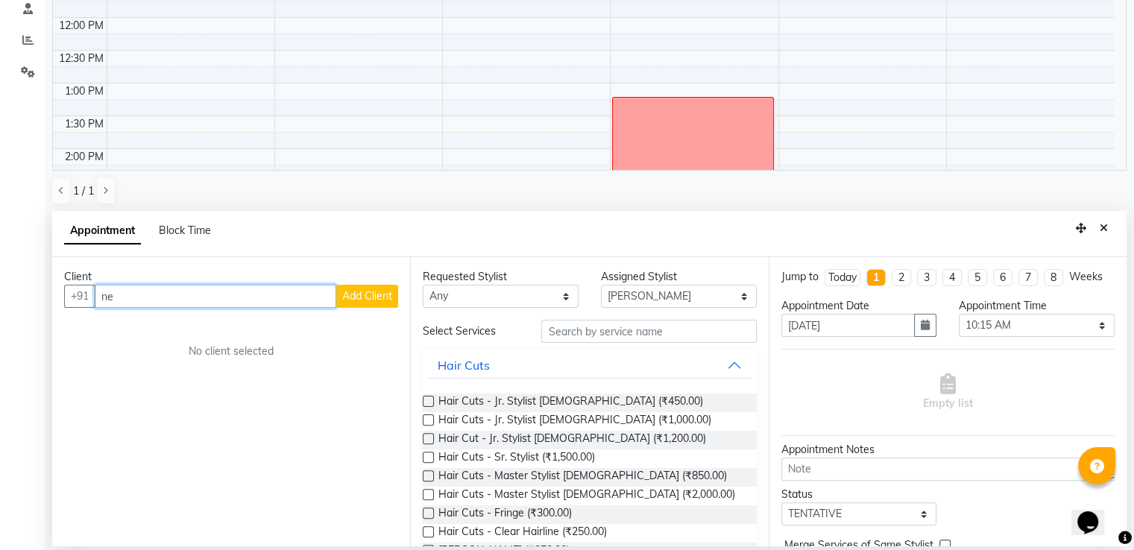  Describe the element at coordinates (216, 296) in the screenshot. I see `input: Search by Name/Mobile/Email/Code` at that location.